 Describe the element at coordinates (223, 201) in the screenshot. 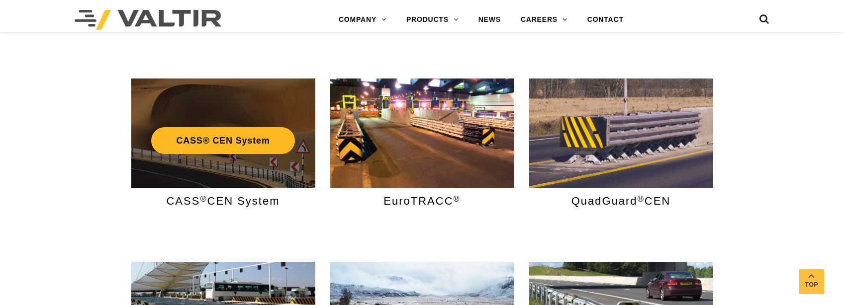

I see `span: CASS CEN System` at that location.